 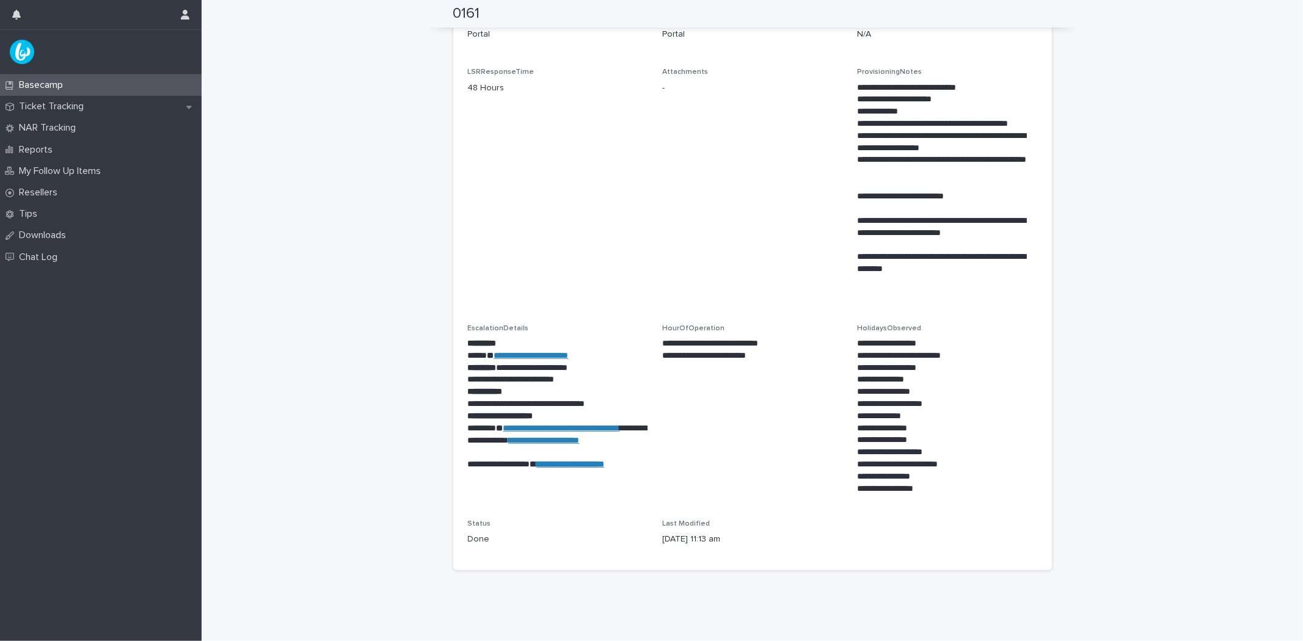 What do you see at coordinates (54, 106) in the screenshot?
I see `p: Ticket Tracking` at bounding box center [54, 106].